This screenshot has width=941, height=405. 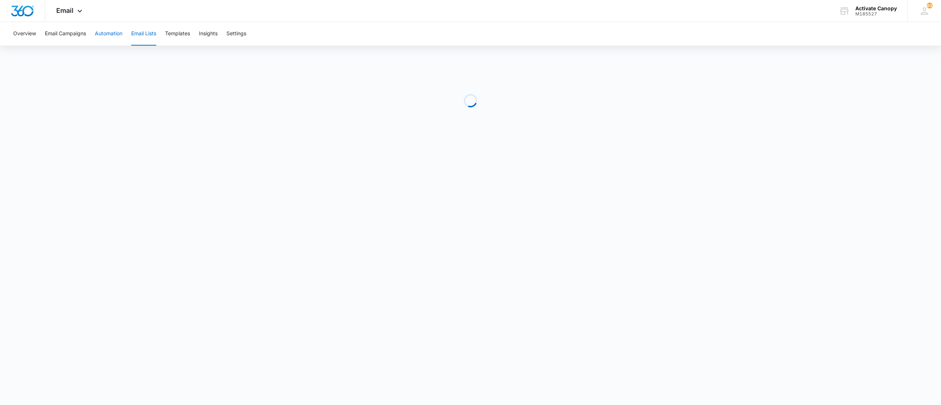 What do you see at coordinates (144, 34) in the screenshot?
I see `button: Email Lists` at bounding box center [144, 34].